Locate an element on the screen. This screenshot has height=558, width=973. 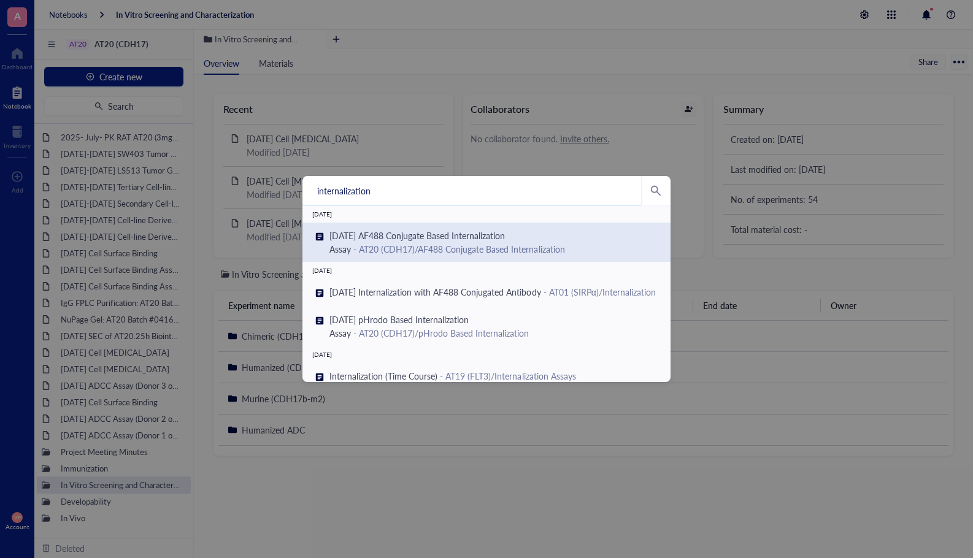
div: - AT20 (CDH17)/AF488 Conjugate Based Internalization is located at coordinates (459, 249).